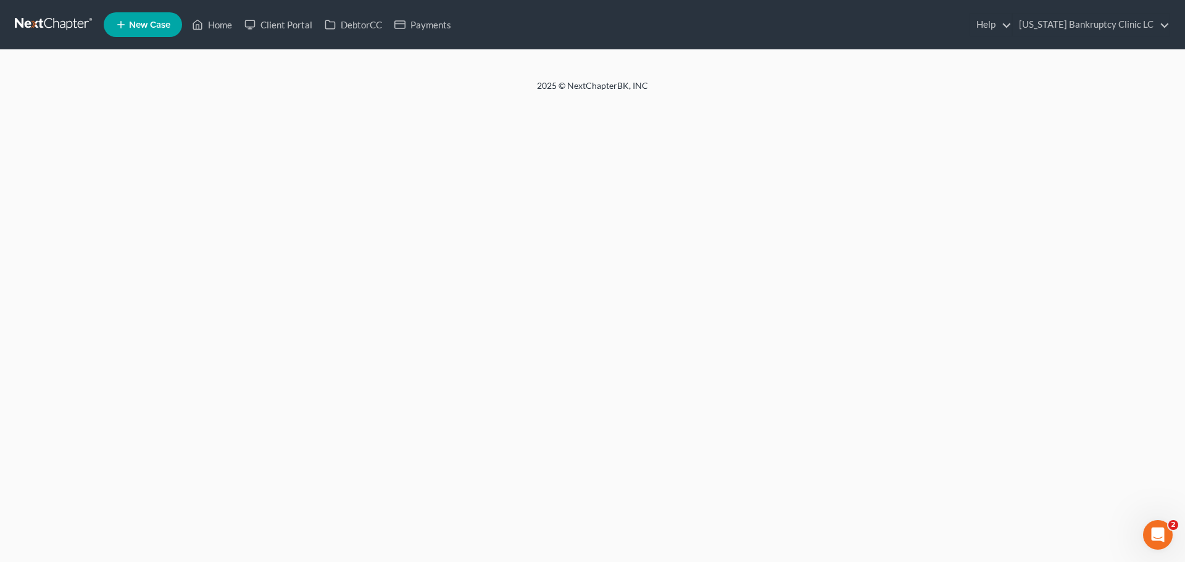  I want to click on a: Home, so click(212, 25).